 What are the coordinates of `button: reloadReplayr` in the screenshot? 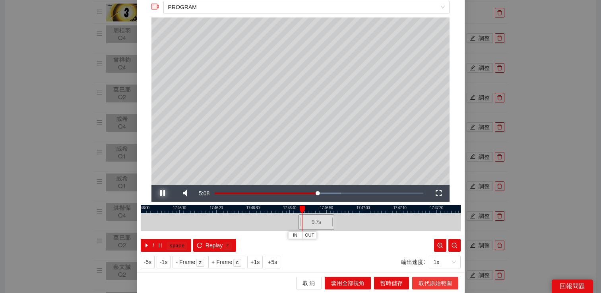 It's located at (214, 246).